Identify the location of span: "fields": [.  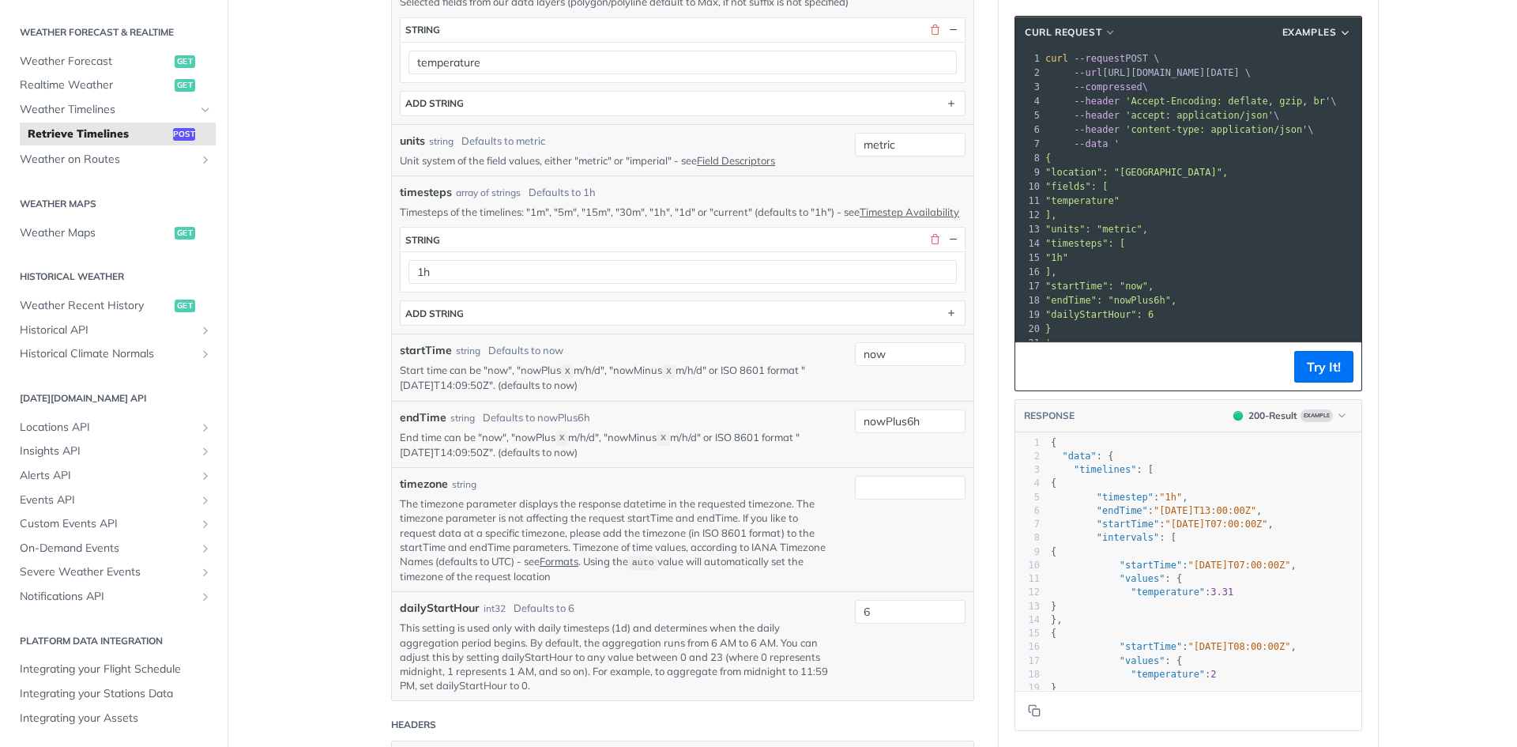
(1076, 186).